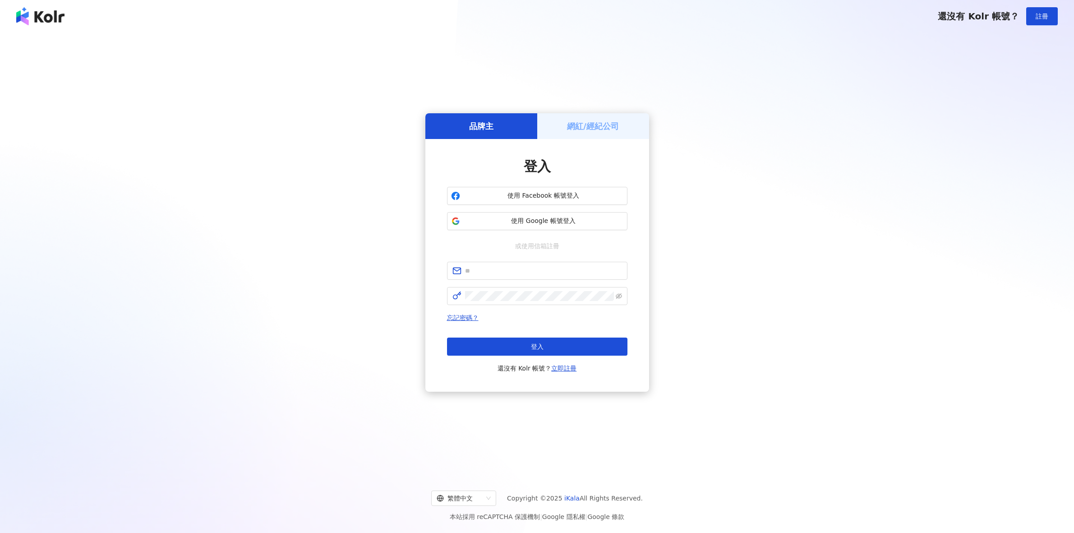 The width and height of the screenshot is (1074, 533). I want to click on div: 繁體中文, so click(460, 498).